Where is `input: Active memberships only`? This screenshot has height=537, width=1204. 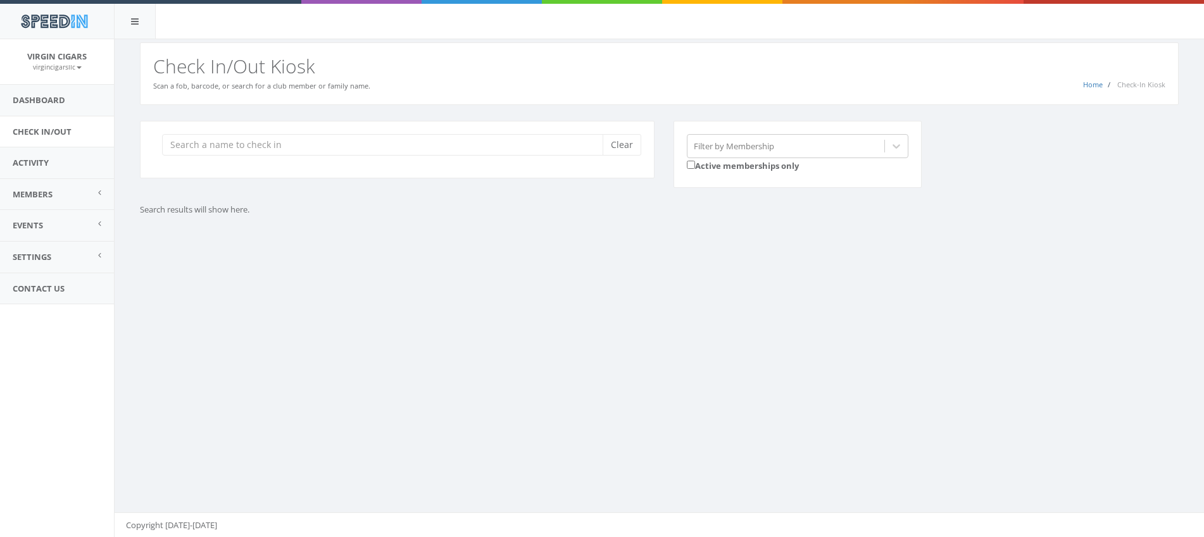 input: Active memberships only is located at coordinates (691, 165).